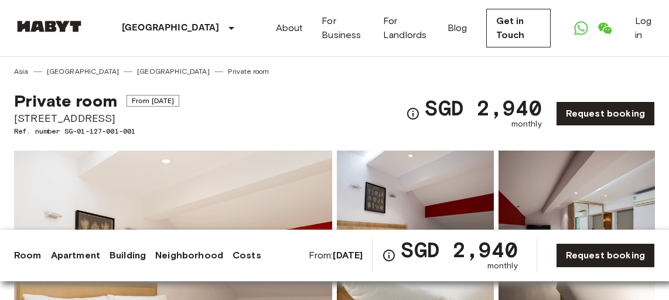  I want to click on span: Private room, so click(66, 101).